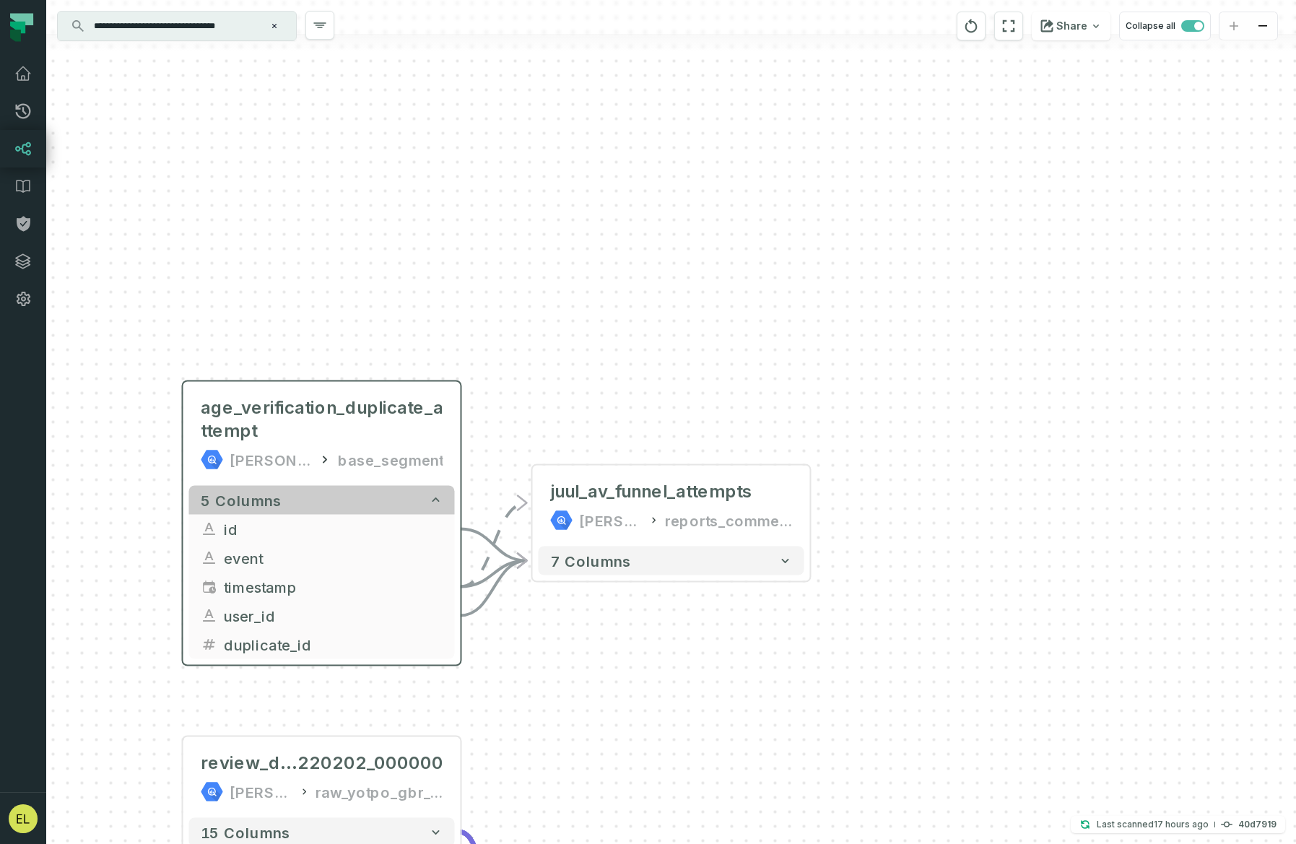 This screenshot has height=844, width=1296. Describe the element at coordinates (322, 529) in the screenshot. I see `button: id` at that location.